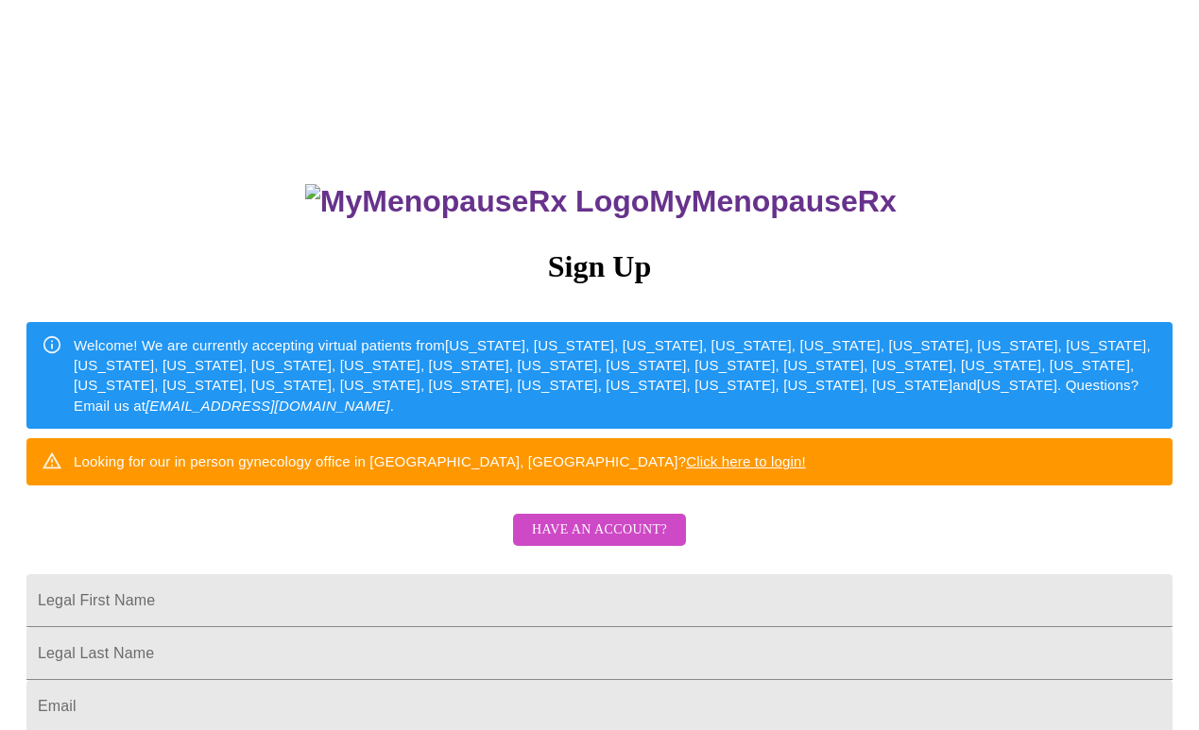 Image resolution: width=1199 pixels, height=730 pixels. Describe the element at coordinates (599, 530) in the screenshot. I see `span: Have an account?` at that location.